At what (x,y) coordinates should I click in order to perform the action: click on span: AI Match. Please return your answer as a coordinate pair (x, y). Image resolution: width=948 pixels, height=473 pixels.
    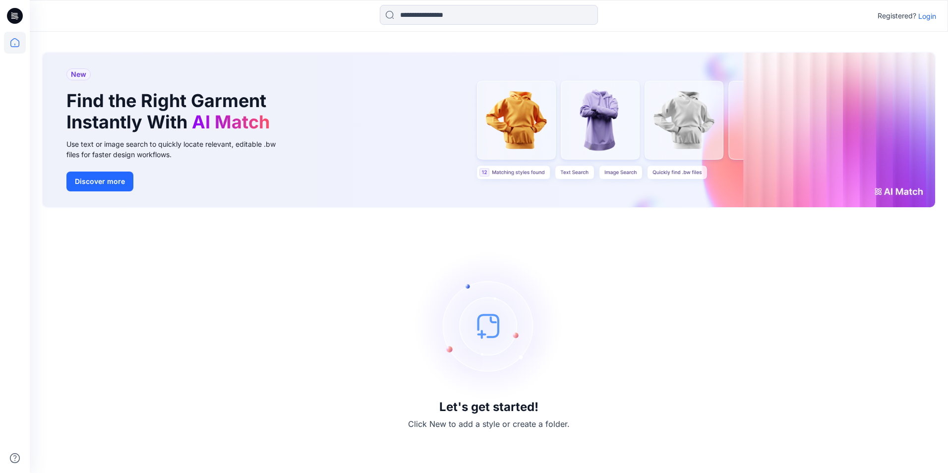
    Looking at the image, I should click on (231, 122).